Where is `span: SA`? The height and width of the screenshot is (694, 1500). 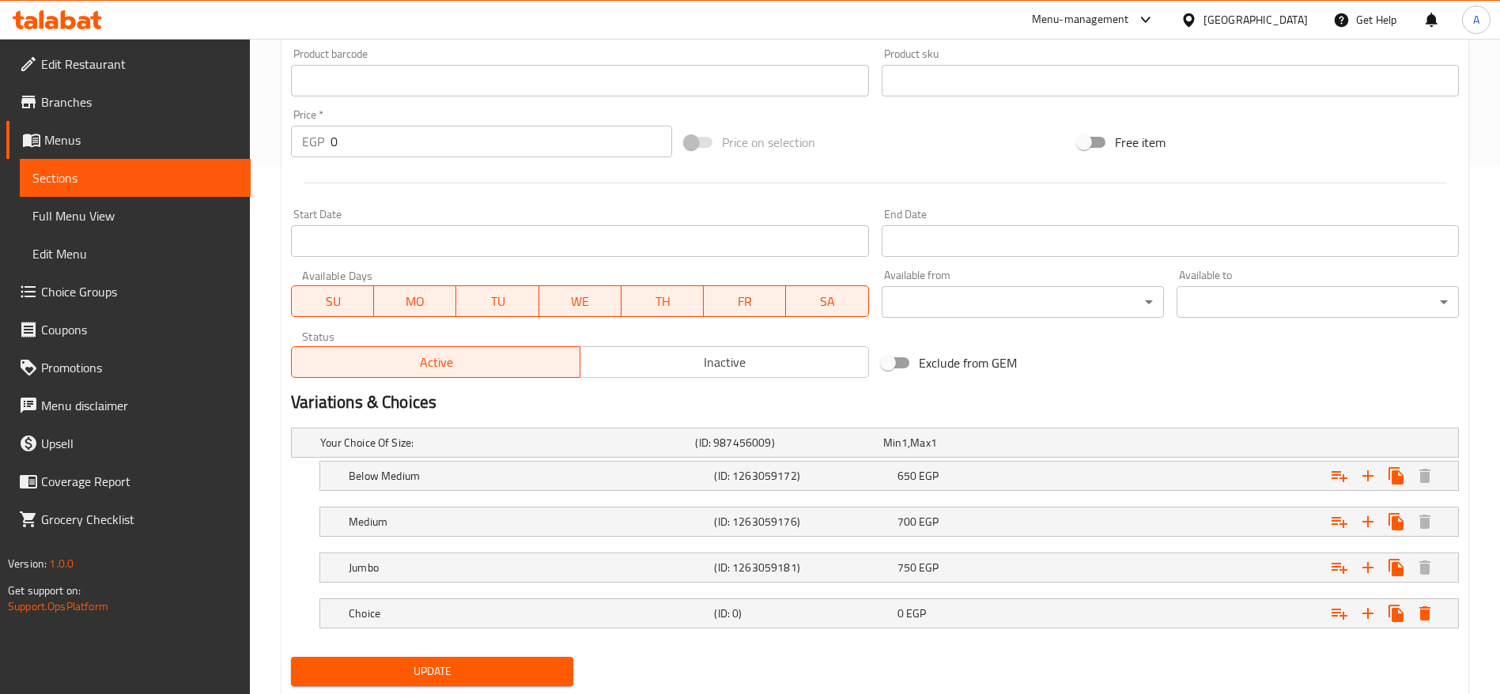 span: SA is located at coordinates (827, 301).